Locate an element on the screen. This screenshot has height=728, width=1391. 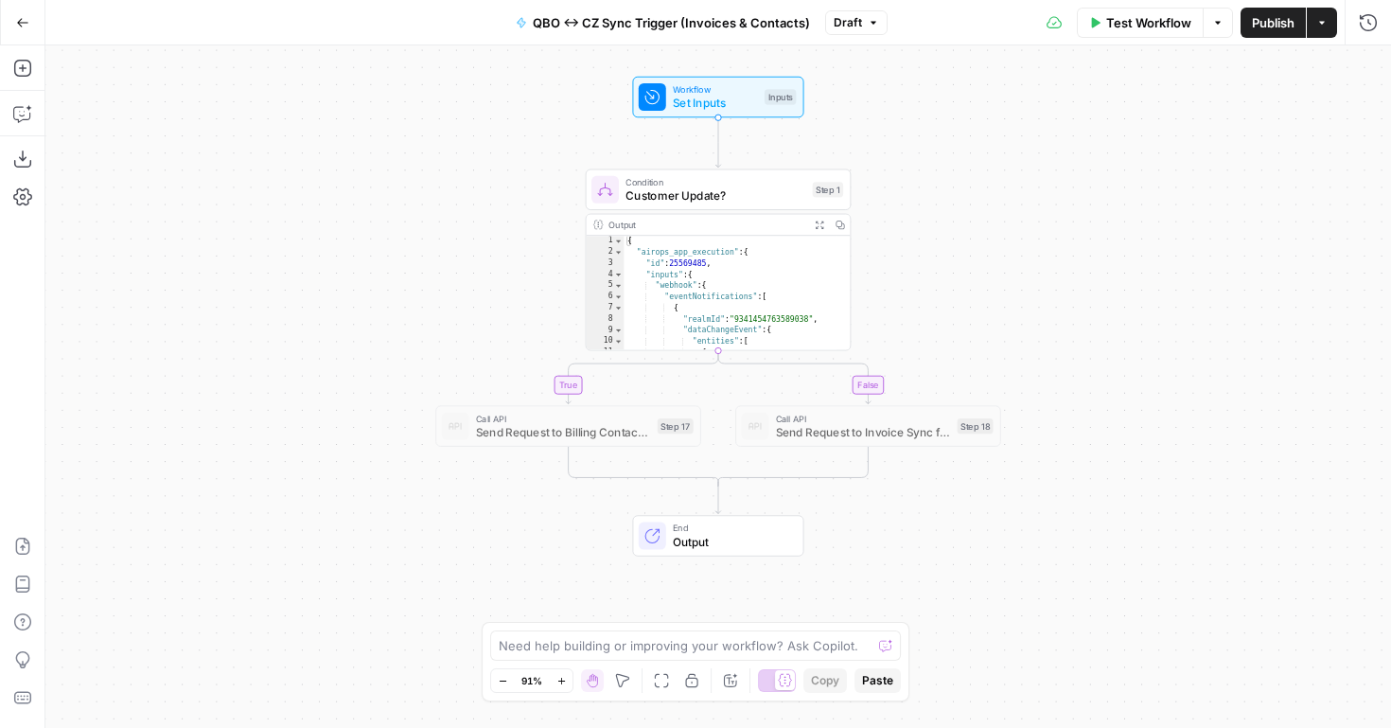
span: Set Inputs is located at coordinates (715, 103).